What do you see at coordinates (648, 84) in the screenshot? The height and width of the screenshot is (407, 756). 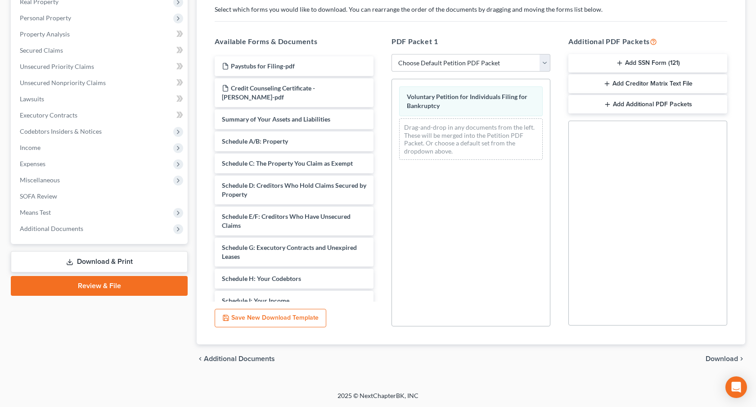 I see `button: Add Creditor Matrix Text File` at bounding box center [648, 84].